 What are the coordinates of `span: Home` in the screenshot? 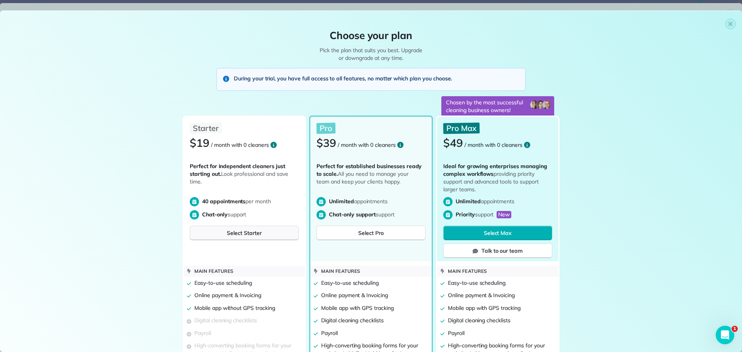 It's located at (19, 263).